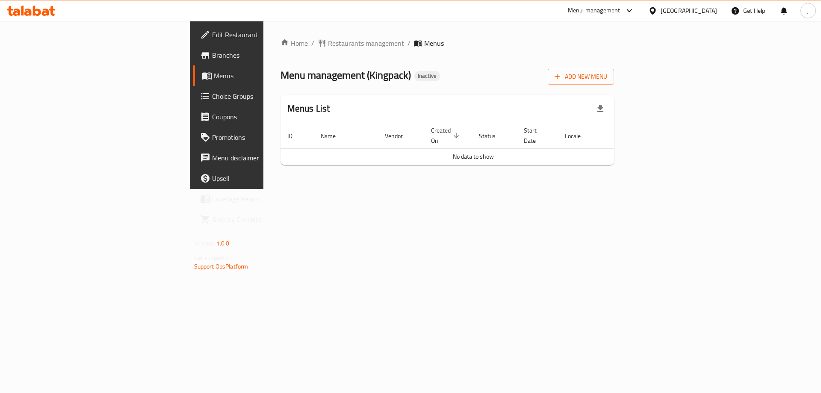  I want to click on a: Menus, so click(260, 76).